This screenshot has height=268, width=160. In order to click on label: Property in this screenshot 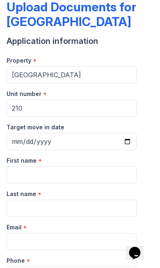, I will do `click(19, 61)`.